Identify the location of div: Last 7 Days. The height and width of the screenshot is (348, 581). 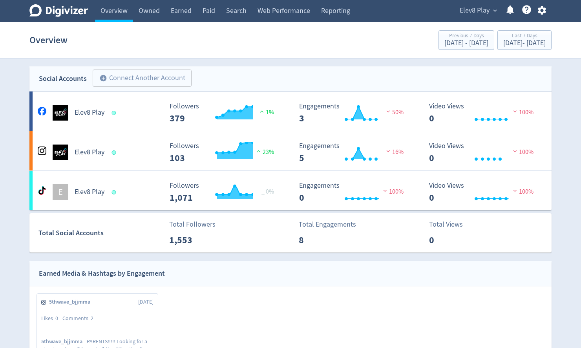
(524, 36).